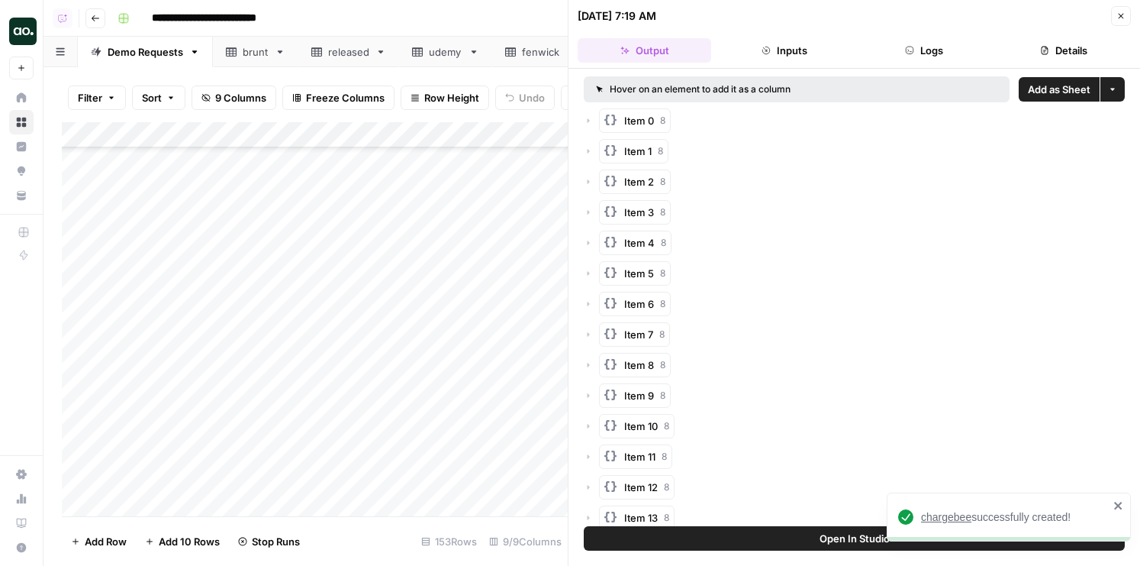 The height and width of the screenshot is (566, 1140). I want to click on span: Item 5, so click(639, 273).